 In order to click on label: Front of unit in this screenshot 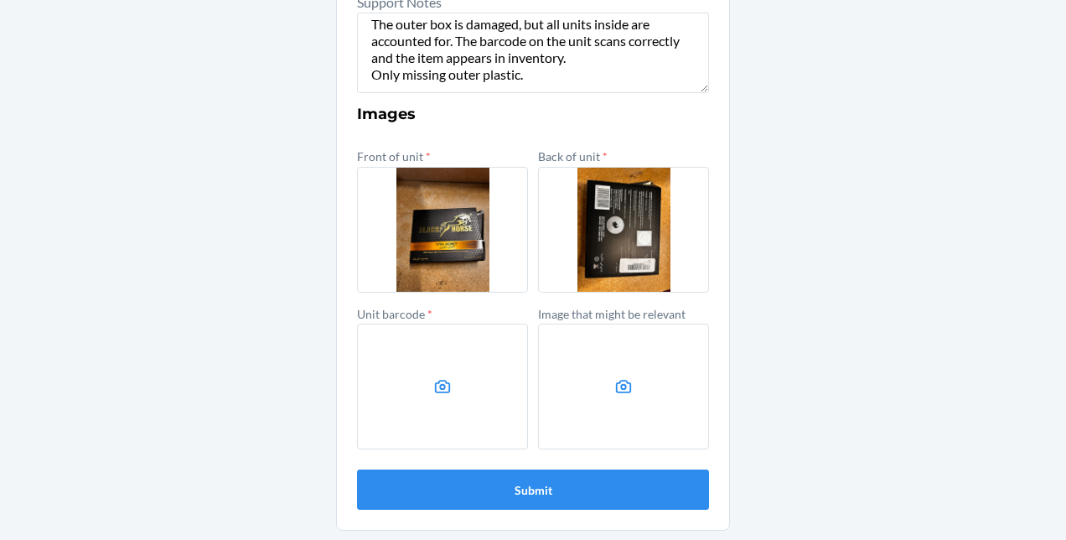, I will do `click(394, 156)`.